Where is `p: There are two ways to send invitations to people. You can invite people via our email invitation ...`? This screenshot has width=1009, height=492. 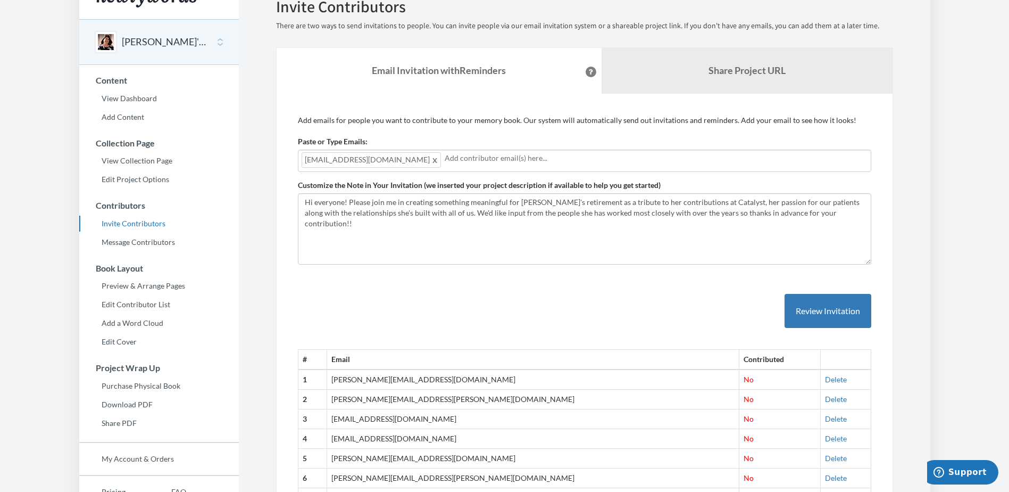 p: There are two ways to send invitations to people. You can invite people via our email invitation ... is located at coordinates (585, 26).